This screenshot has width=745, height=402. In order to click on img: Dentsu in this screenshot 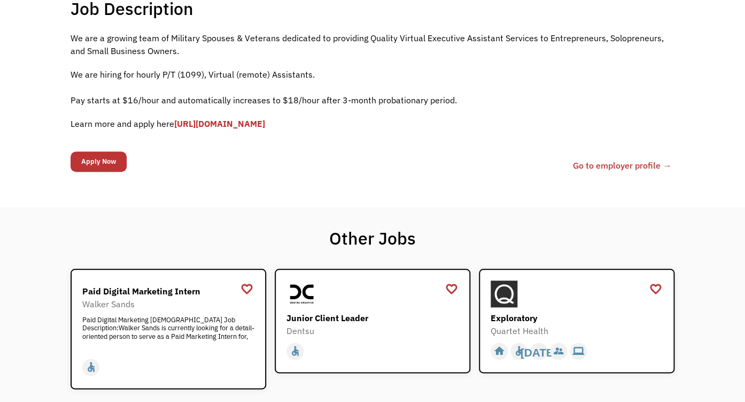, I will do `click(302, 294)`.